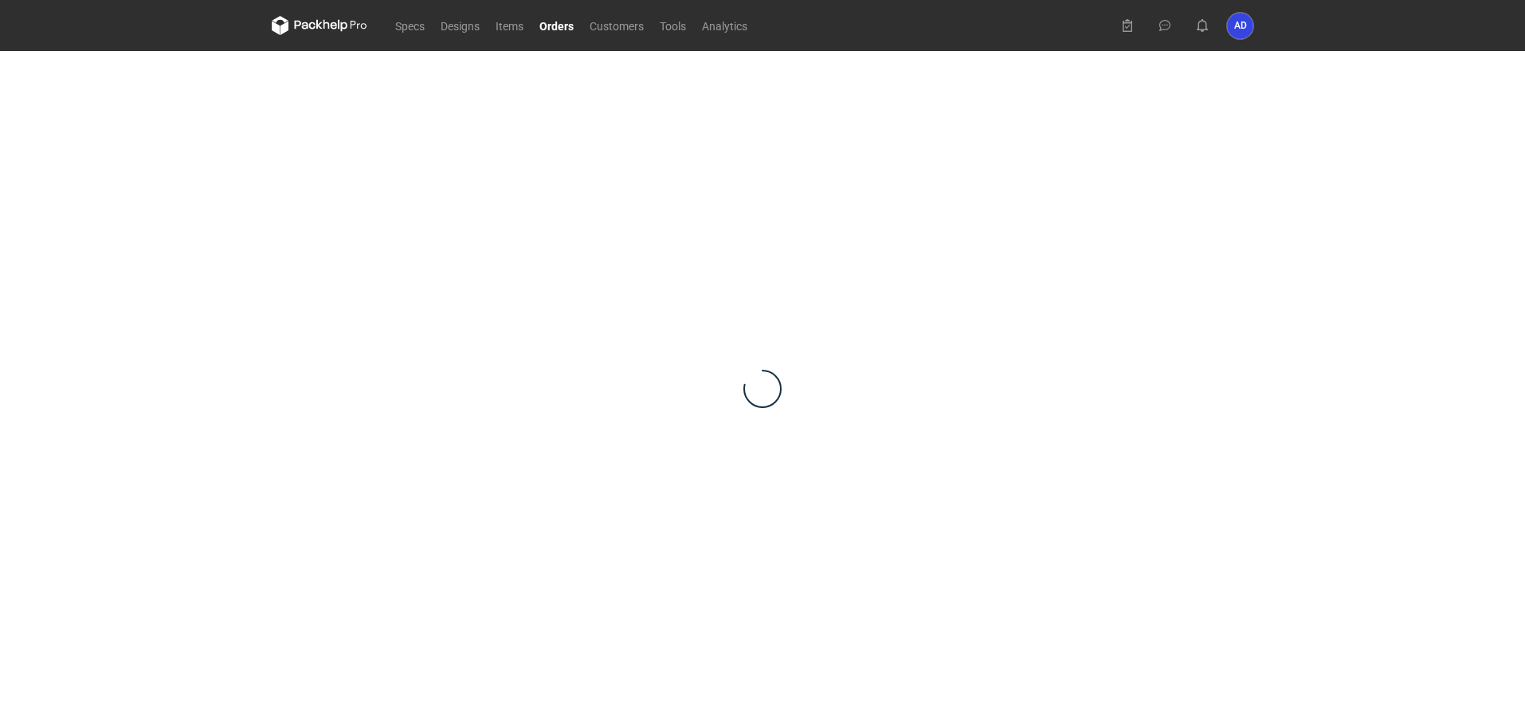 This screenshot has width=1525, height=726. I want to click on a: Designs, so click(460, 25).